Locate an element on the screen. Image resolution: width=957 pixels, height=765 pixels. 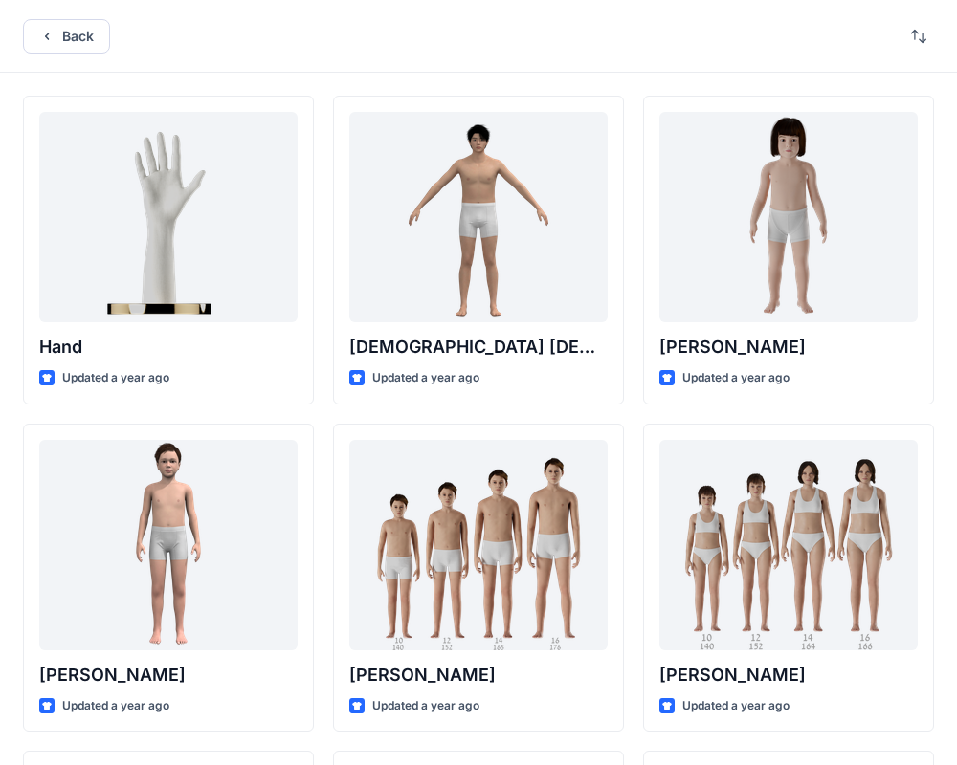
a: Hand is located at coordinates (168, 217).